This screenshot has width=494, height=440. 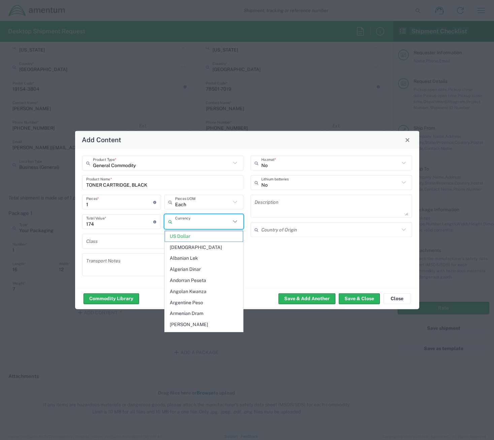 What do you see at coordinates (204, 269) in the screenshot?
I see `span: Algerian Dinar` at bounding box center [204, 269].